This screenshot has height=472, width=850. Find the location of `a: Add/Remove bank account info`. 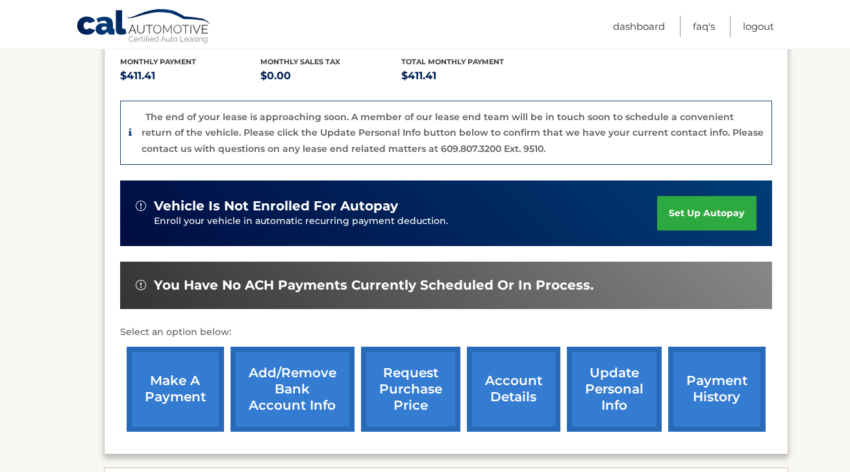

a: Add/Remove bank account info is located at coordinates (292, 389).